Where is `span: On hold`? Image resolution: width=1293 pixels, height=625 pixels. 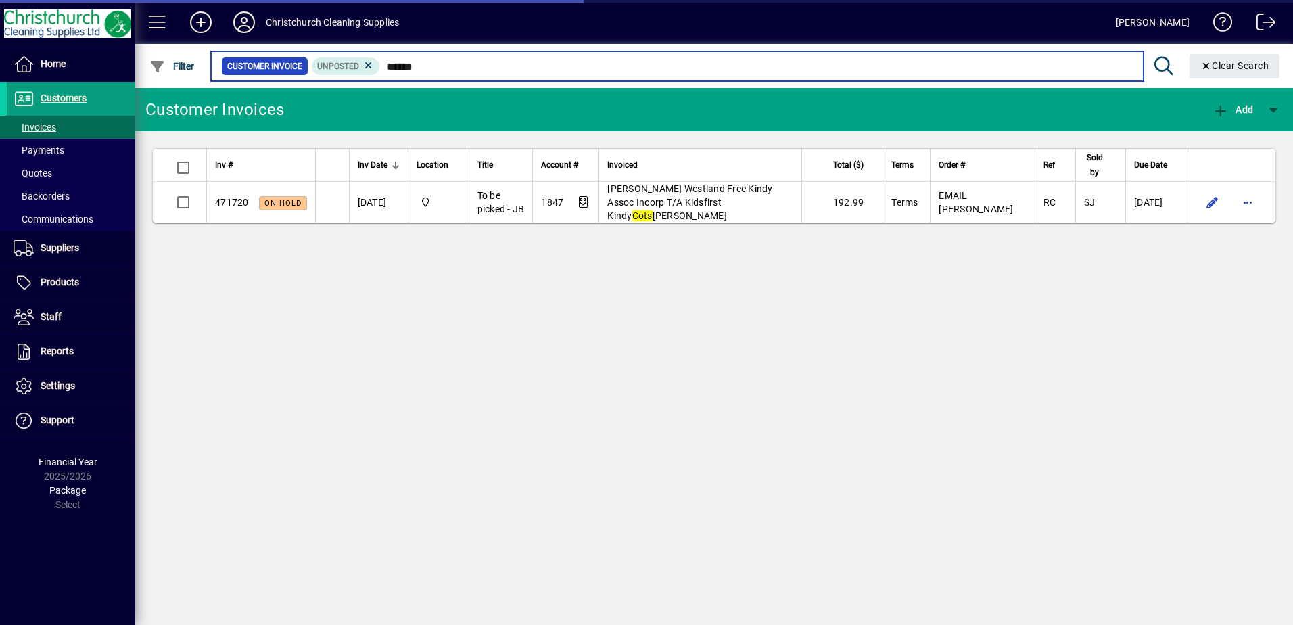
span: On hold is located at coordinates (283, 203).